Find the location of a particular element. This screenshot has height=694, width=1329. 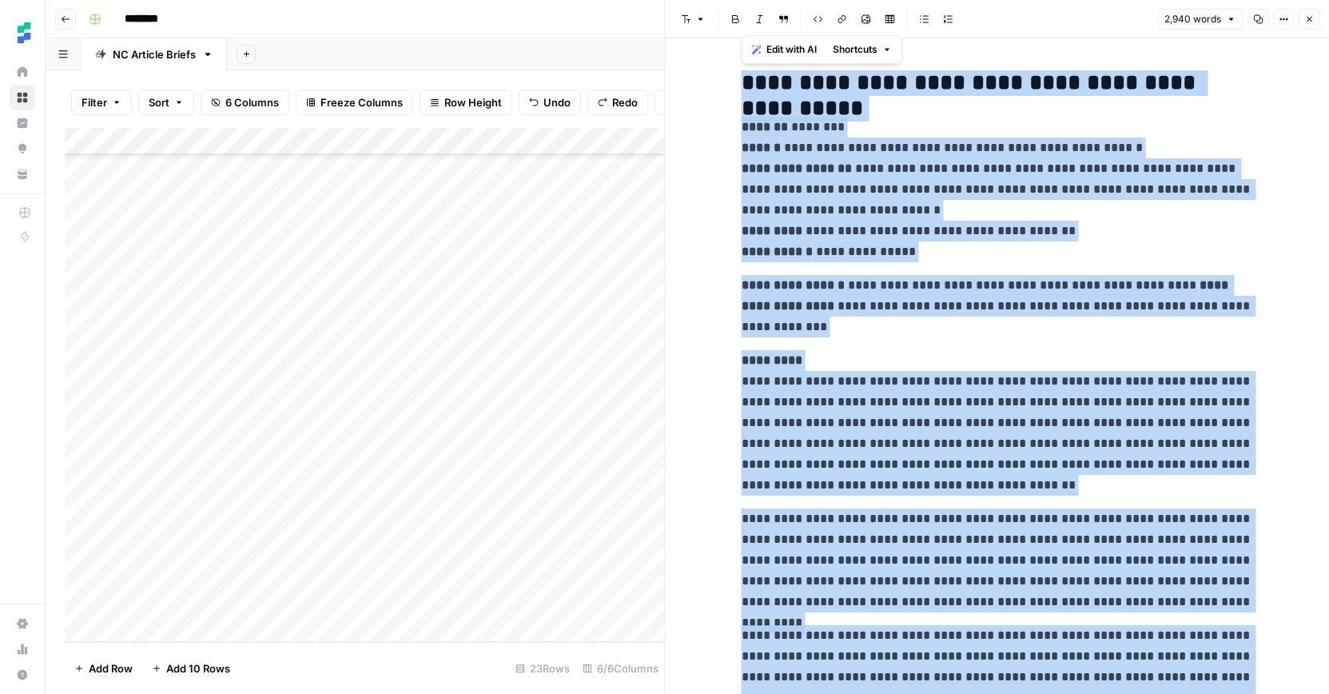

button: Edit with AI is located at coordinates (784, 50).